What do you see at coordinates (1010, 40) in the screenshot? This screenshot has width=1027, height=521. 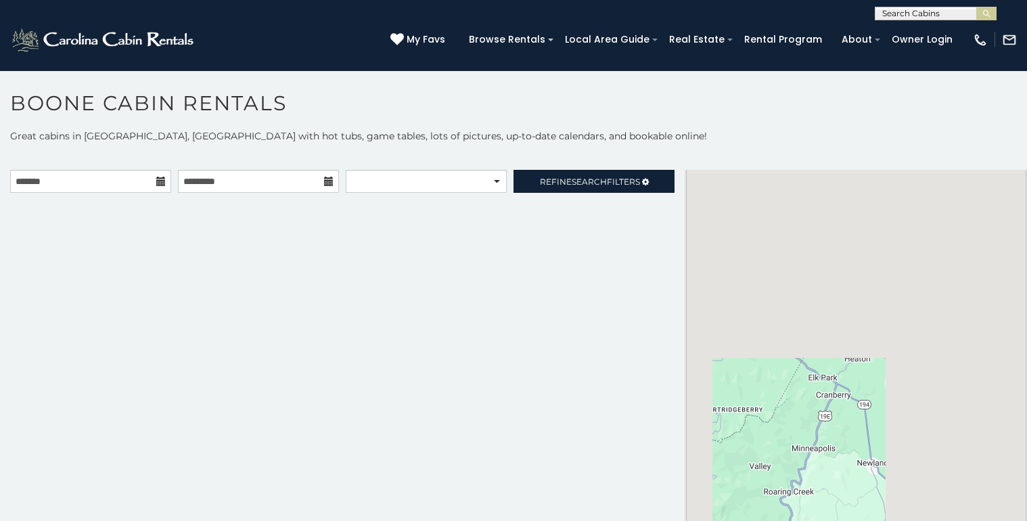 I see `img: mail-regular-white.png` at bounding box center [1010, 40].